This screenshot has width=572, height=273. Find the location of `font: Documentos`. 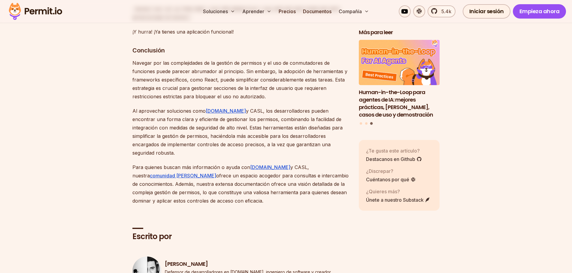

font: Documentos is located at coordinates (317, 11).